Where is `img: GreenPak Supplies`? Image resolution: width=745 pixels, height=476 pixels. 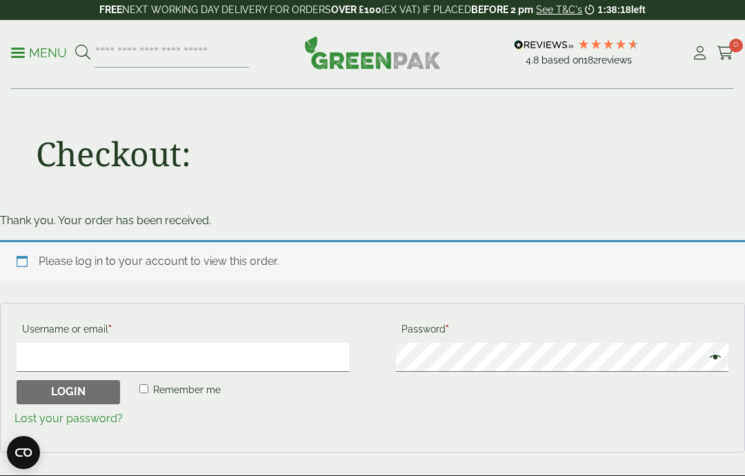
img: GreenPak Supplies is located at coordinates (372, 52).